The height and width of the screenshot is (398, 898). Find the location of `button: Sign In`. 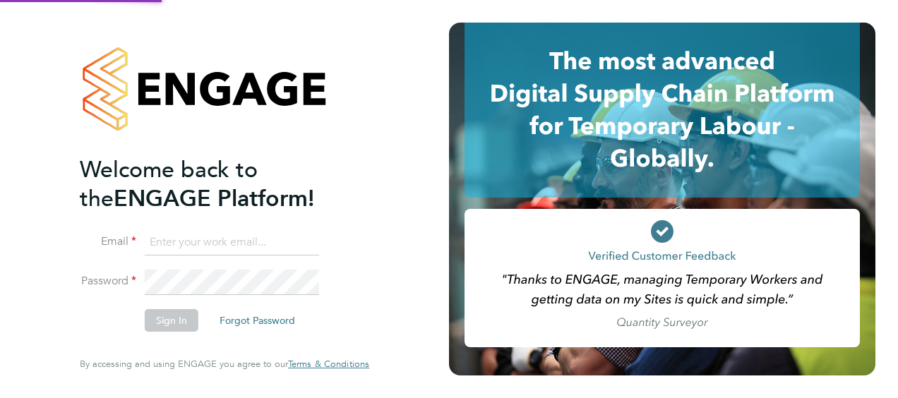

button: Sign In is located at coordinates (172, 321).